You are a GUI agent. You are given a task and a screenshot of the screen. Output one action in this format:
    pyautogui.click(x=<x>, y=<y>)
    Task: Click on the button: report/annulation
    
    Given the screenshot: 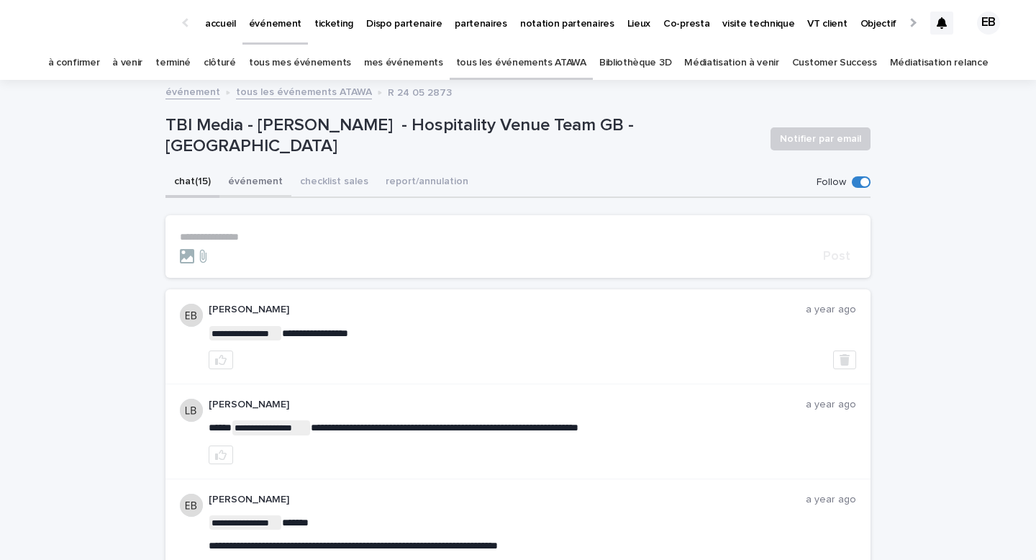 What is the action you would take?
    pyautogui.click(x=427, y=183)
    